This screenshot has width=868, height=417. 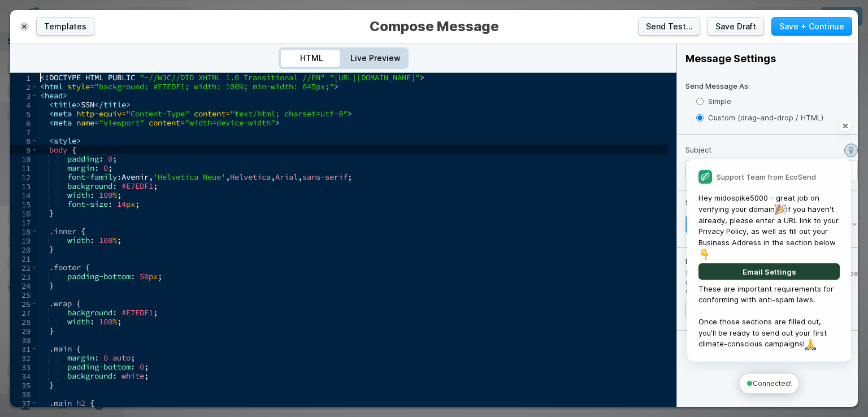 I want to click on div: 30, so click(x=24, y=340).